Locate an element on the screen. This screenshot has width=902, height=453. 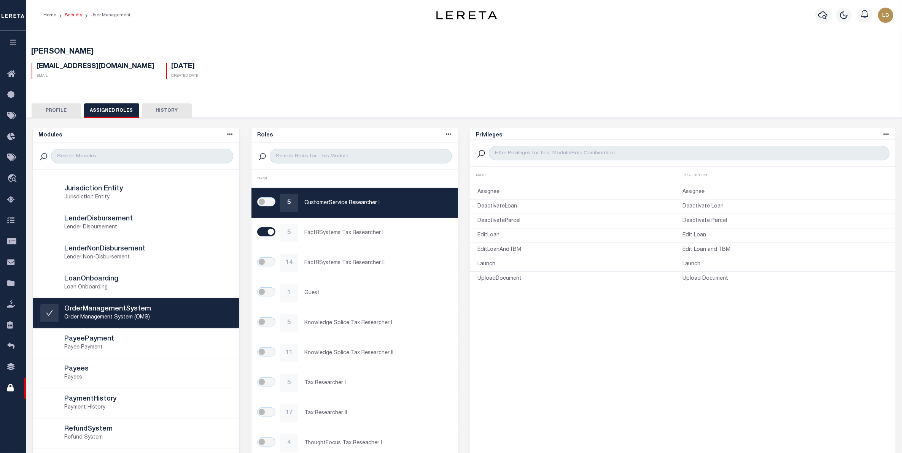
h5: PaymentHistory is located at coordinates (148, 400).